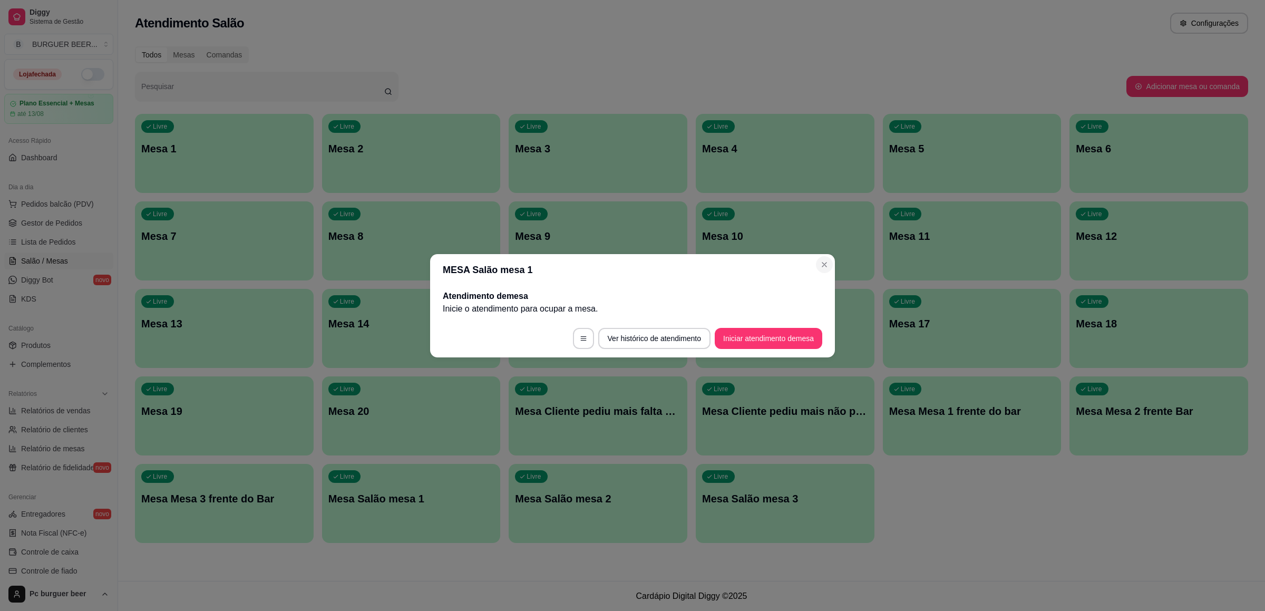  What do you see at coordinates (768, 338) in the screenshot?
I see `button: Iniciar atendimento demesa` at bounding box center [768, 338].